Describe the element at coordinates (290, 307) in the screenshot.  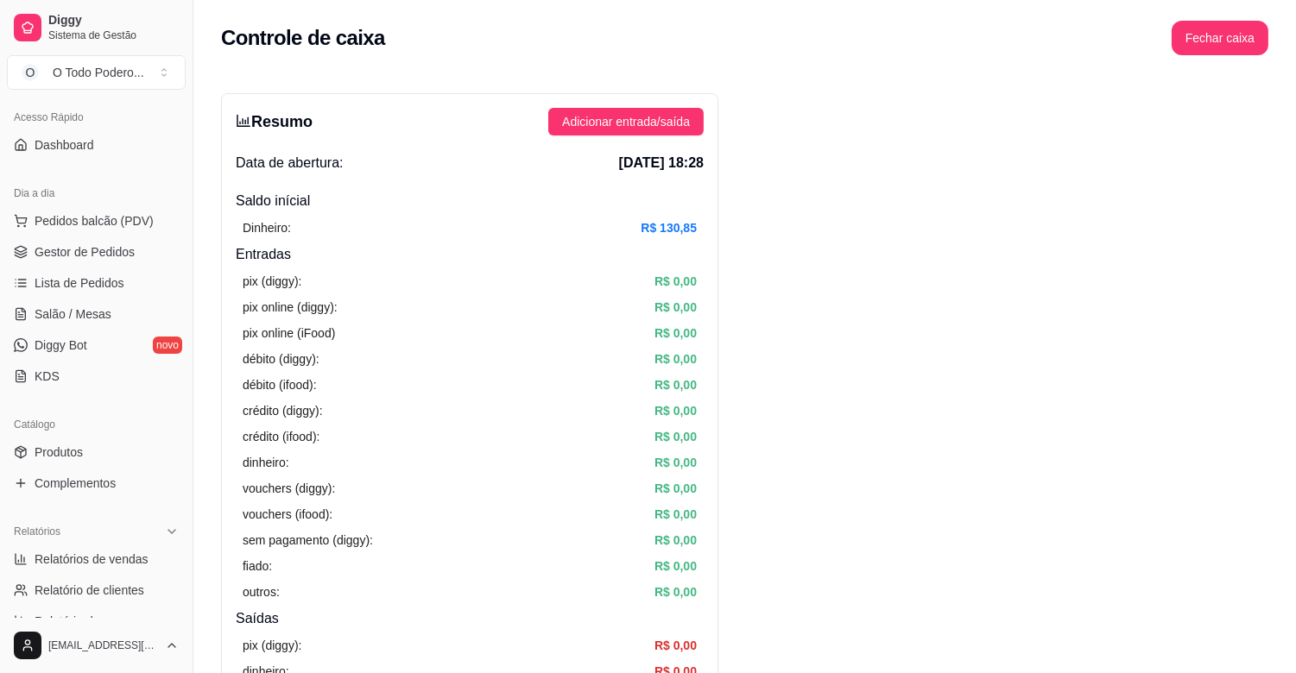
I see `article: pix online (diggy):` at that location.